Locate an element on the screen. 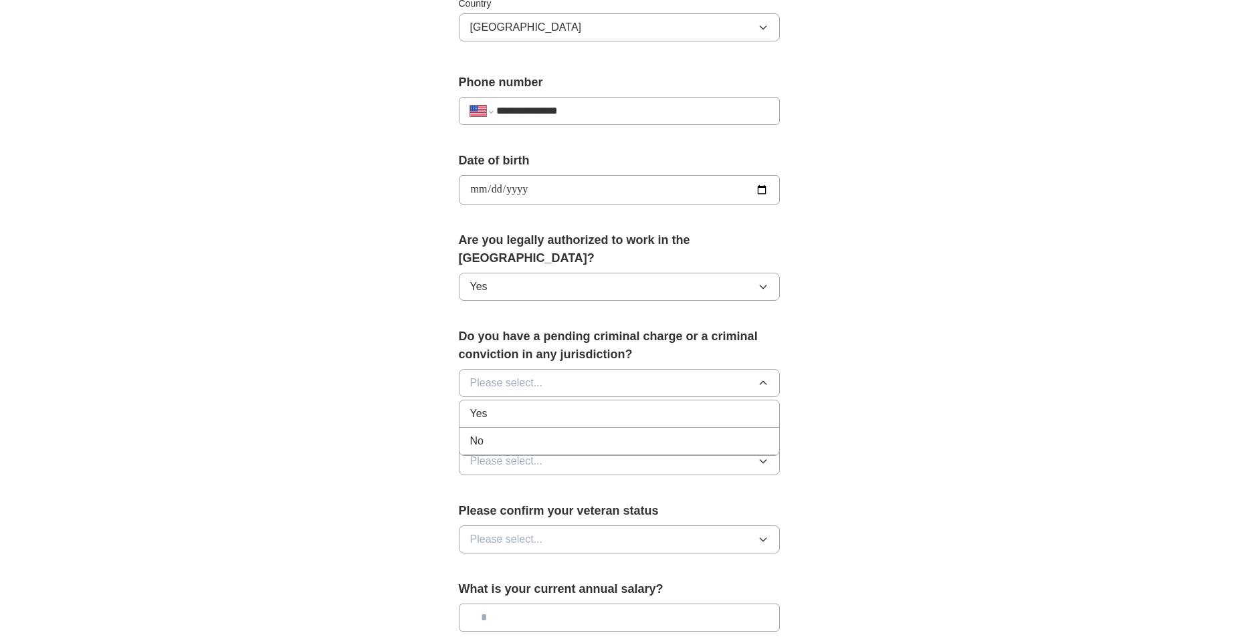 This screenshot has height=641, width=1238. label: What is your current annual salary? is located at coordinates (619, 589).